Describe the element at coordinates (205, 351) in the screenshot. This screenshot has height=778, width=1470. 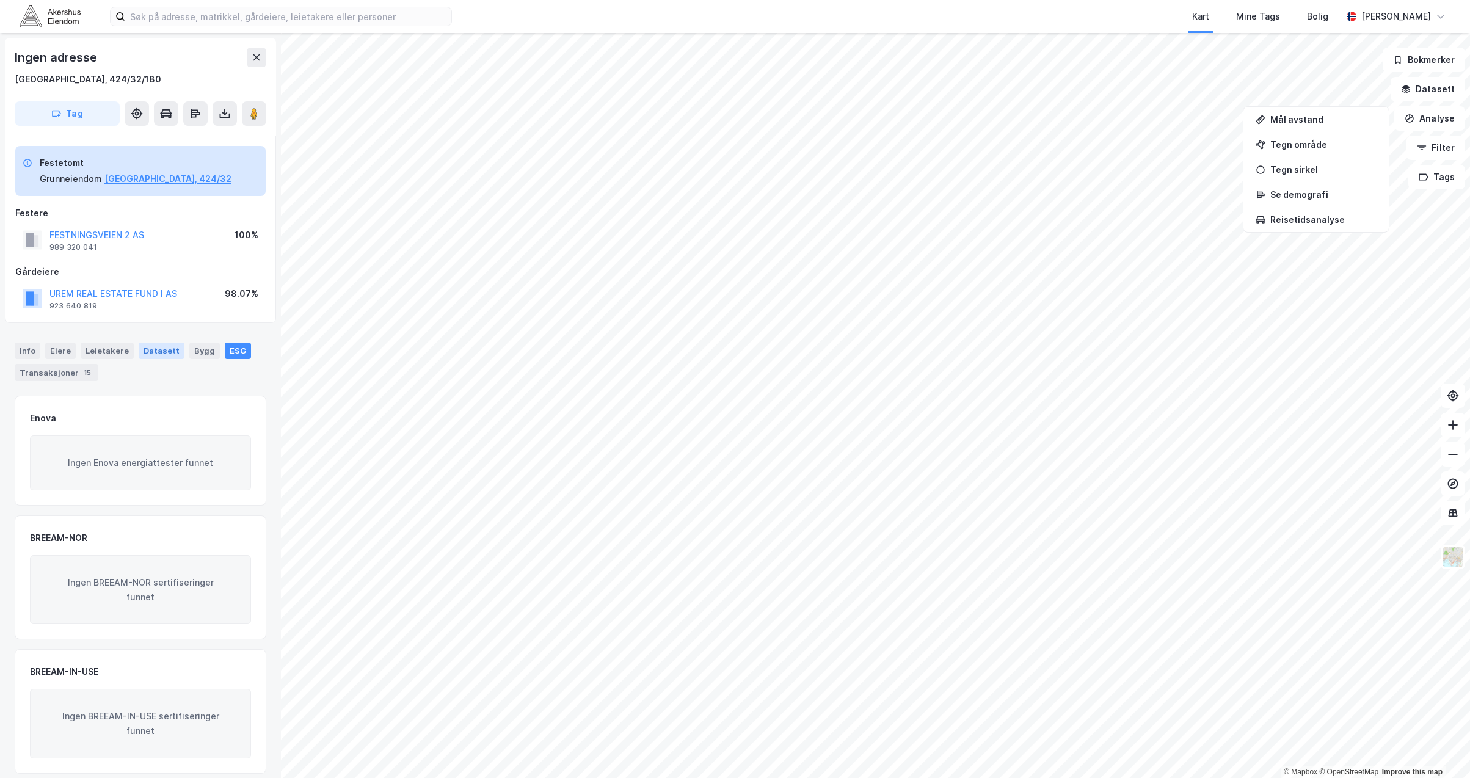
I see `div: Bygg` at that location.